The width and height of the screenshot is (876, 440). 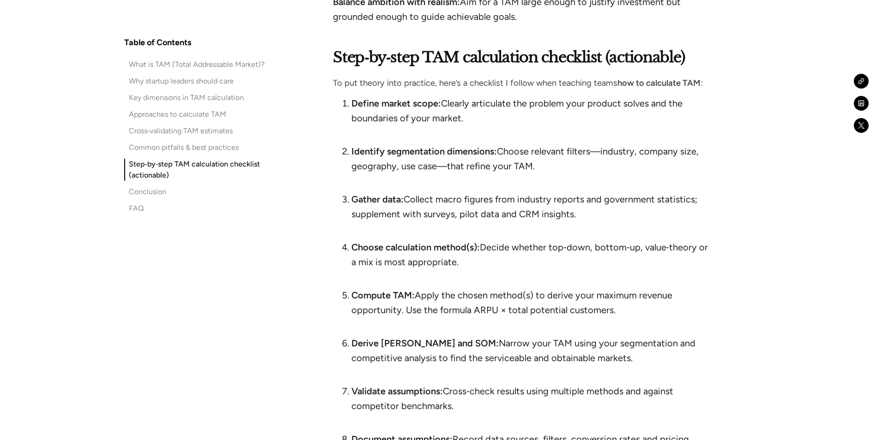 I want to click on h4: Table of Contents, so click(x=157, y=42).